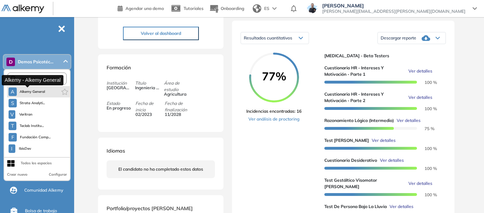  I want to click on span: Demos Psicotéc..., so click(36, 62).